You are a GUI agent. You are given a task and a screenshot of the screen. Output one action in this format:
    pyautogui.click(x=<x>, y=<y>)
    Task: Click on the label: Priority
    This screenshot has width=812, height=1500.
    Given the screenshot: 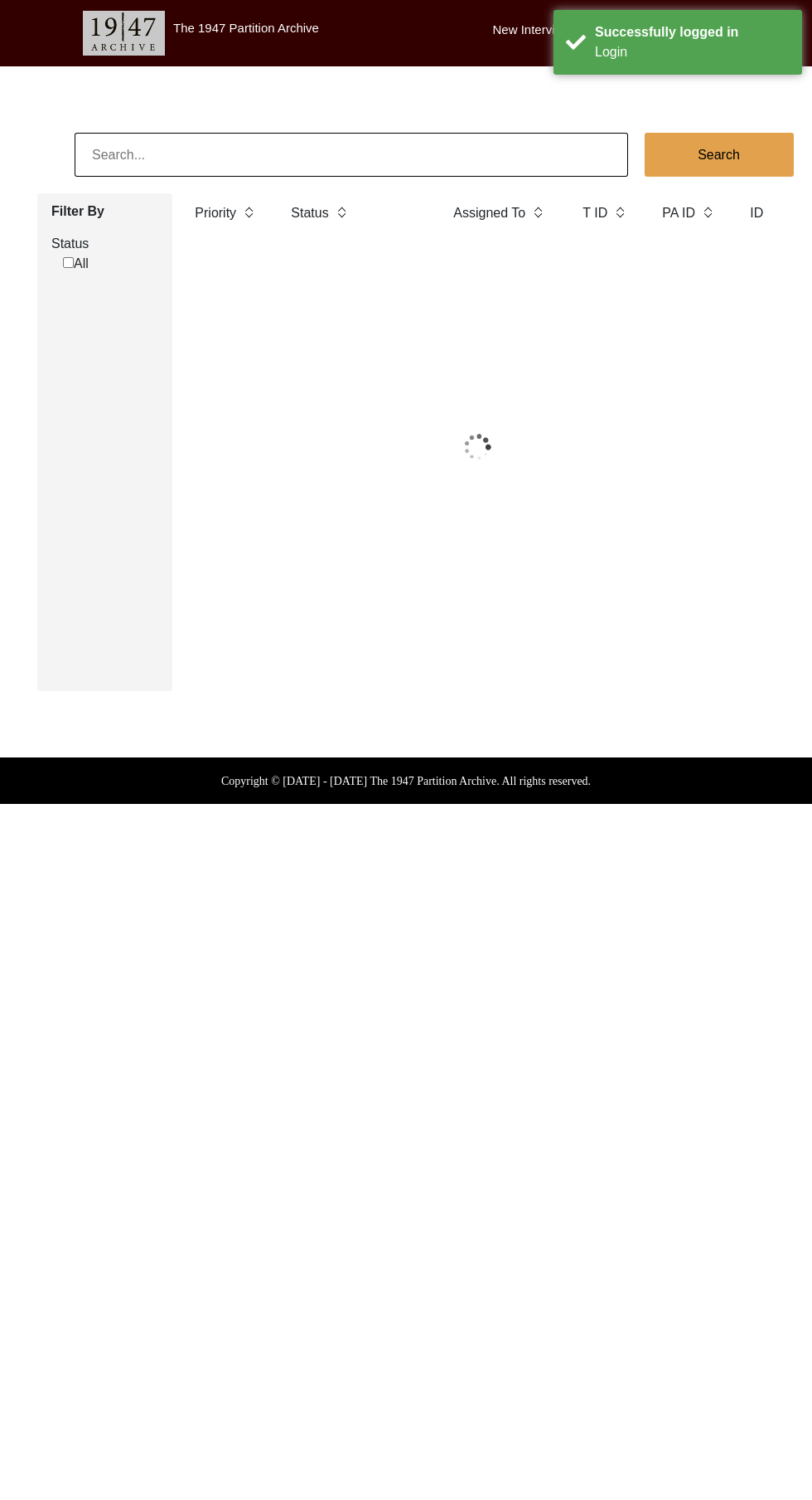 What is the action you would take?
    pyautogui.click(x=216, y=213)
    